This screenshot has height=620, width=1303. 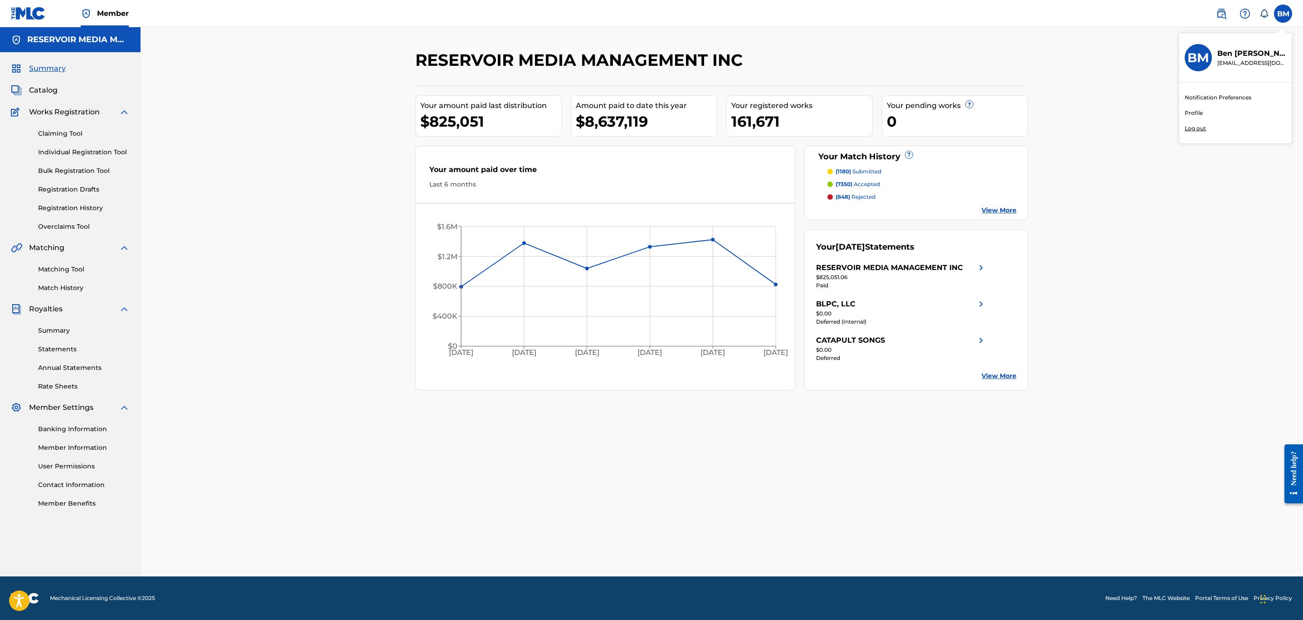 What do you see at coordinates (84, 466) in the screenshot?
I see `a: User Permissions` at bounding box center [84, 466].